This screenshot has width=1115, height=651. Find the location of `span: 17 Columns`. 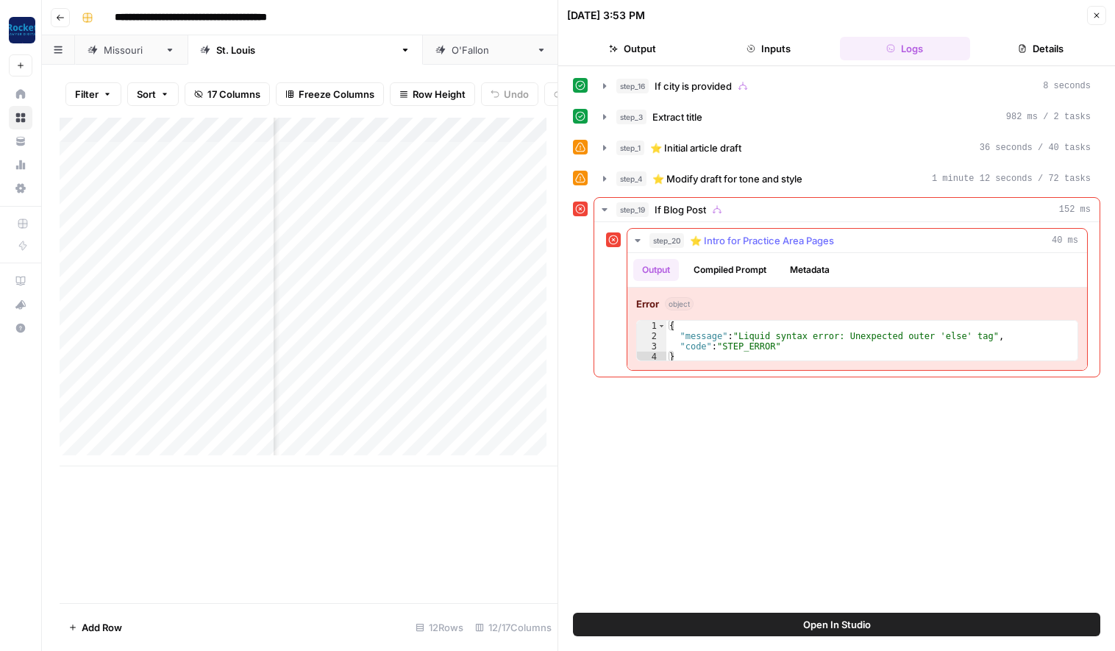

span: 17 Columns is located at coordinates (234, 94).